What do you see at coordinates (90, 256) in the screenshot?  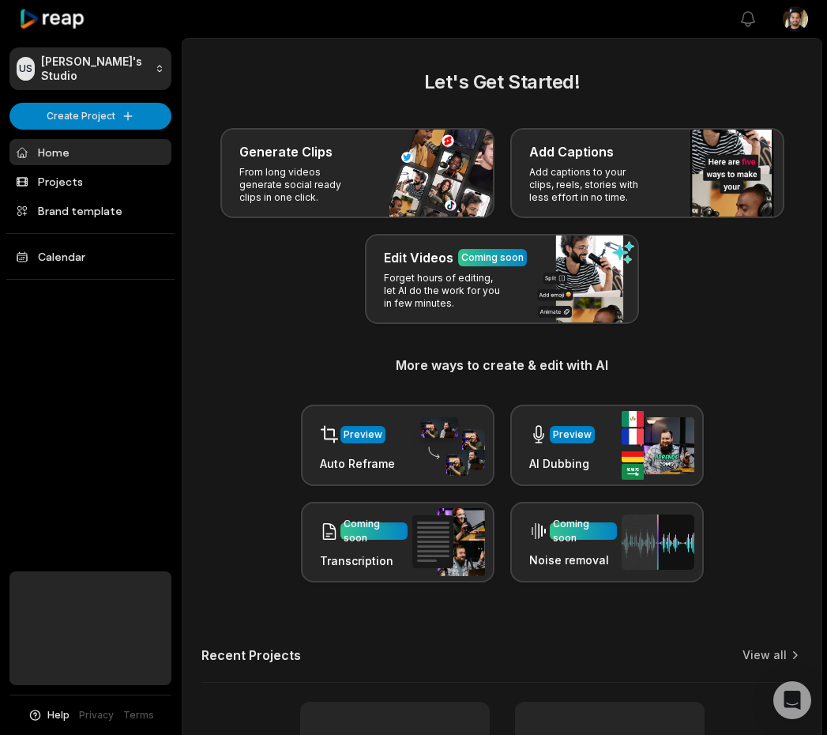 I see `a: Calendar` at bounding box center [90, 256].